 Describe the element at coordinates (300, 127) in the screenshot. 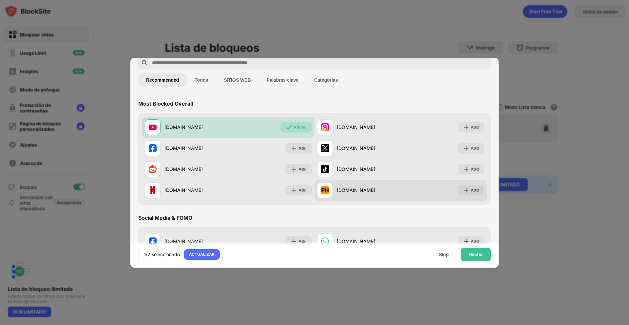

I see `div: Added` at that location.